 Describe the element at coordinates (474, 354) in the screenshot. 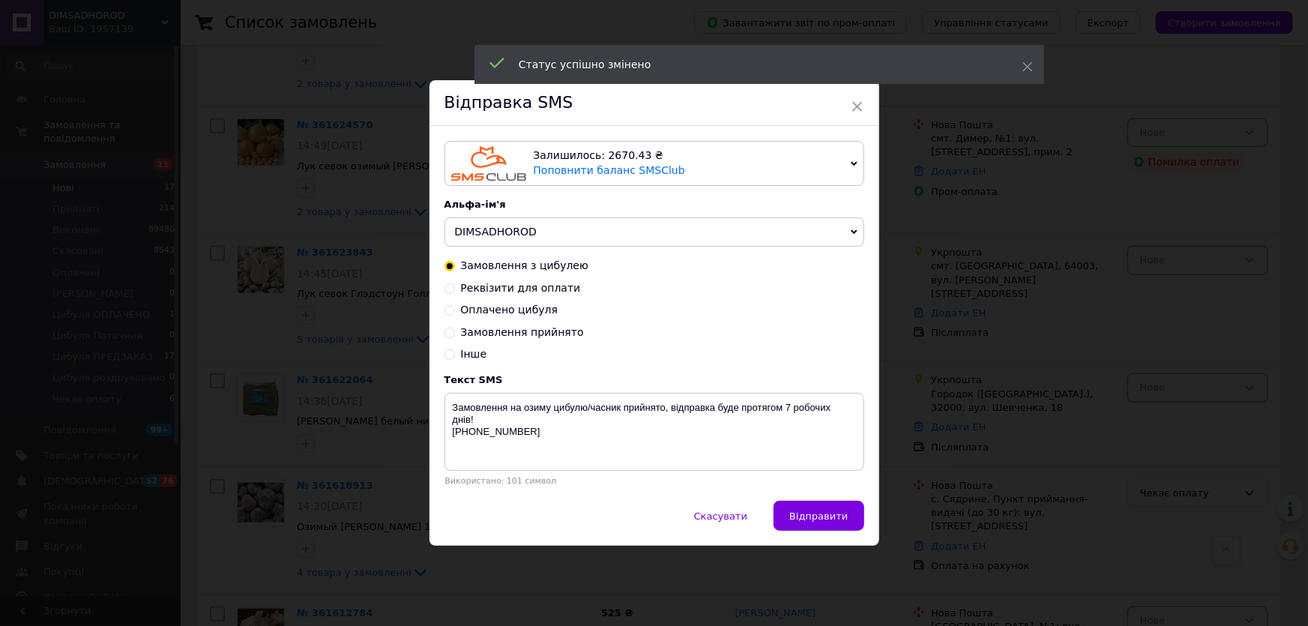

I see `span: Інше` at that location.